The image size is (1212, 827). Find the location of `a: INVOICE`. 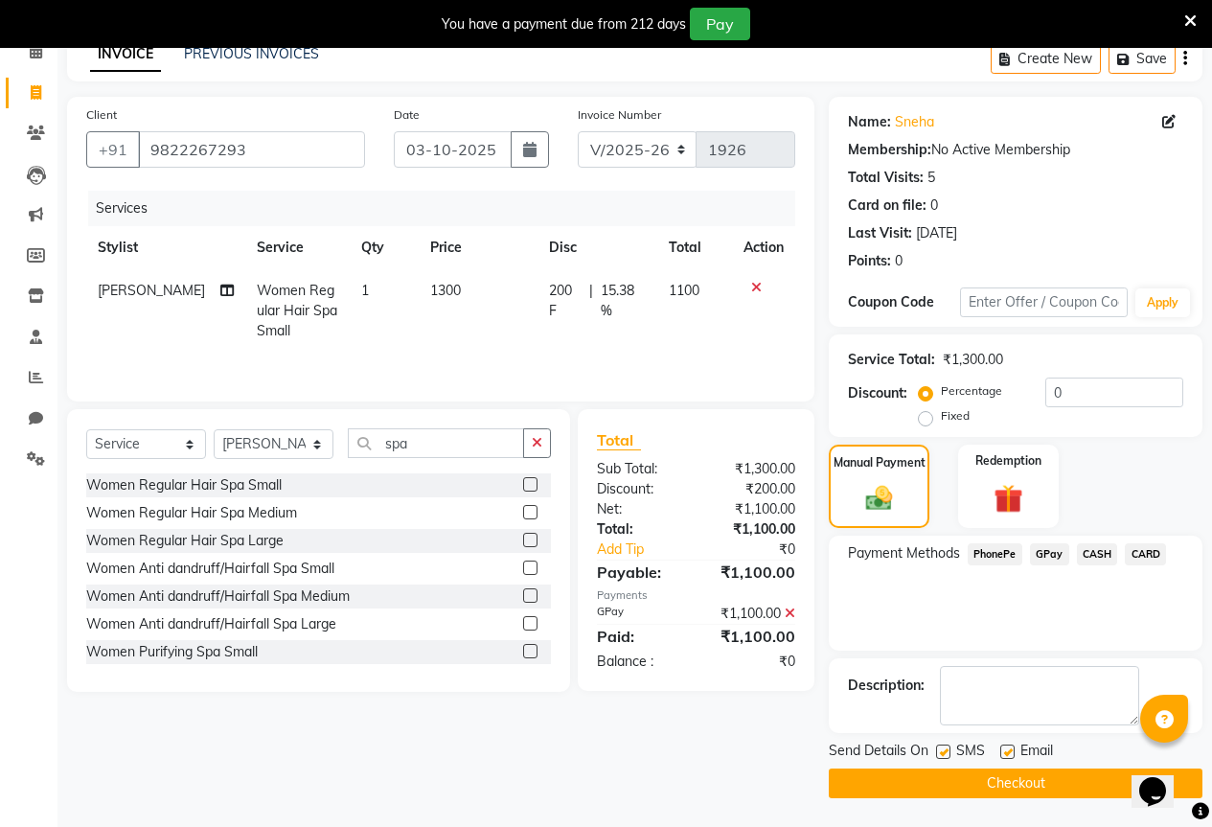

a: INVOICE is located at coordinates (125, 55).